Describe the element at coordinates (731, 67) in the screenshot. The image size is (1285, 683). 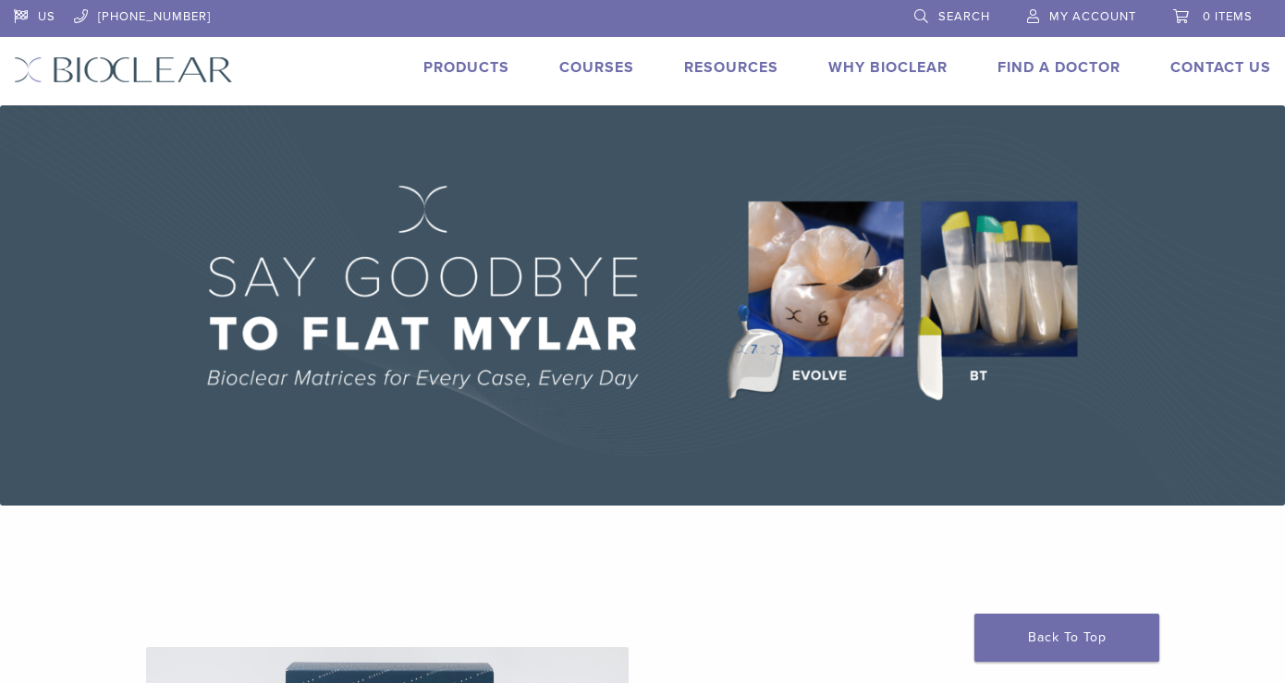
I see `a: Resources` at that location.